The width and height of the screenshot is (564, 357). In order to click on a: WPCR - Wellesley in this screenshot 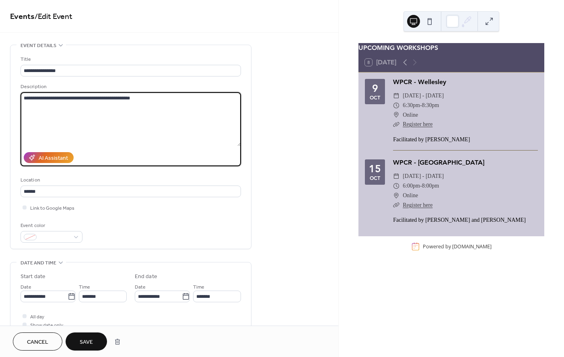, I will do `click(419, 82)`.